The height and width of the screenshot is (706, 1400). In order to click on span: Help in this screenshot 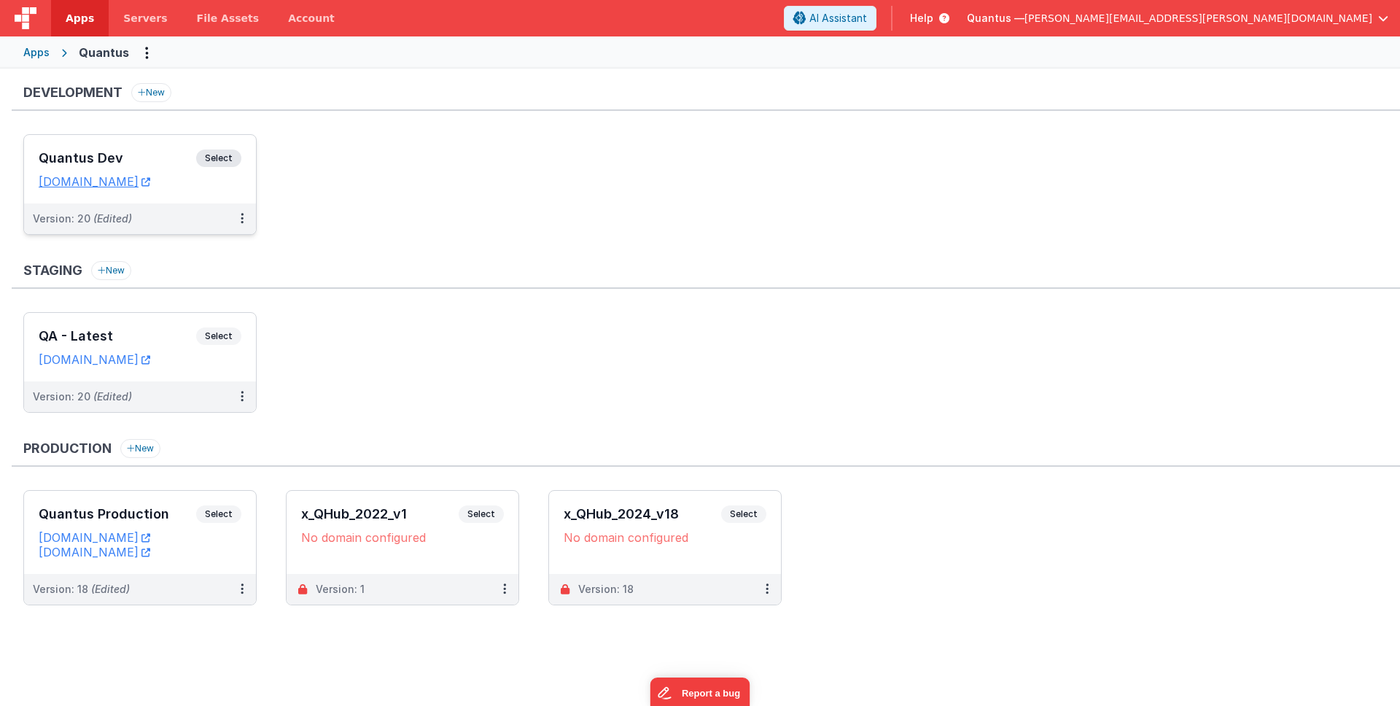, I will do `click(922, 18)`.